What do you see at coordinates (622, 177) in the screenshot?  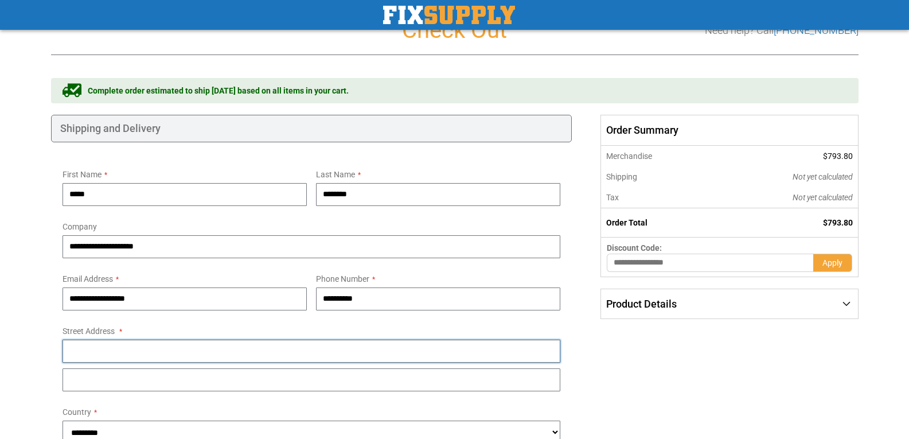 I see `span: Shipping` at bounding box center [622, 177].